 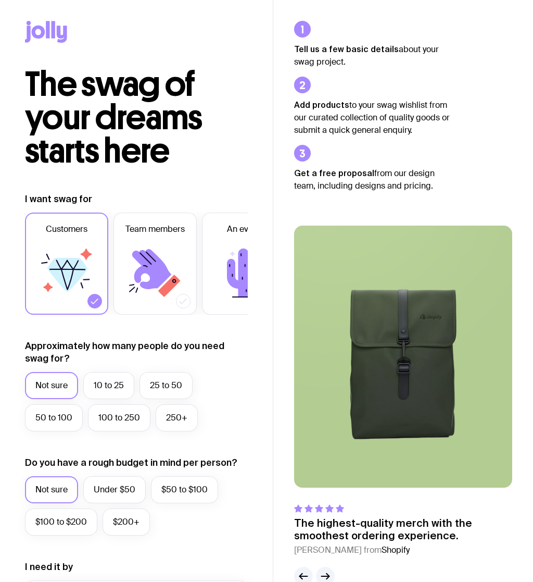 I want to click on p: to your swag wishlist from our curated collection of quality goods or submit a quick general enqu..., so click(x=372, y=117).